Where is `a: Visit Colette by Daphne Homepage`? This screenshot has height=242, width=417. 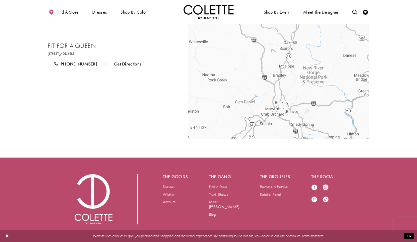 a: Visit Colette by Daphne Homepage is located at coordinates (94, 199).